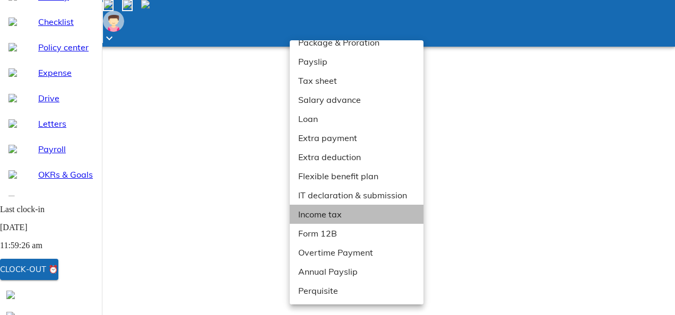 The height and width of the screenshot is (315, 675). What do you see at coordinates (360, 214) in the screenshot?
I see `li: Income tax` at bounding box center [360, 214].